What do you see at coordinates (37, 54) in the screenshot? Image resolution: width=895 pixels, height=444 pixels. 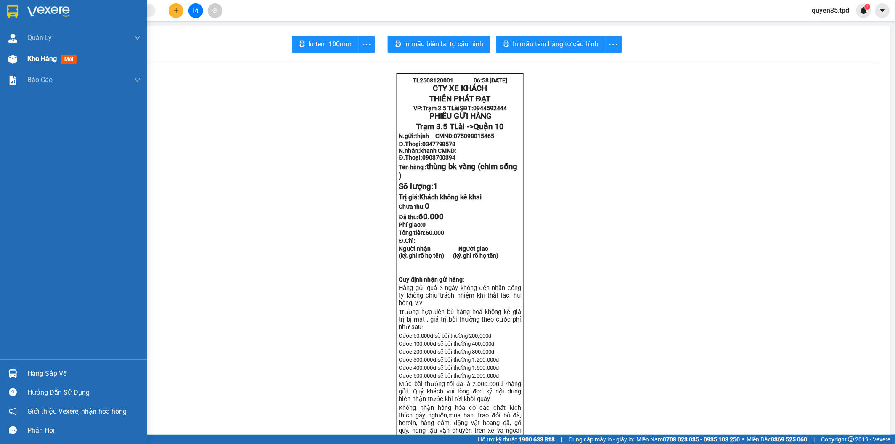 I see `div: 075098015465` at bounding box center [37, 54].